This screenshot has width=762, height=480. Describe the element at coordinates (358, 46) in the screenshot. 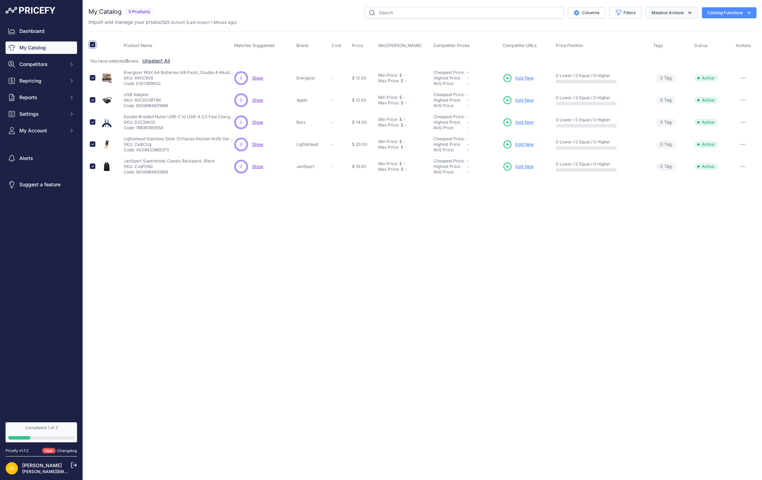

I see `button: Price` at that location.